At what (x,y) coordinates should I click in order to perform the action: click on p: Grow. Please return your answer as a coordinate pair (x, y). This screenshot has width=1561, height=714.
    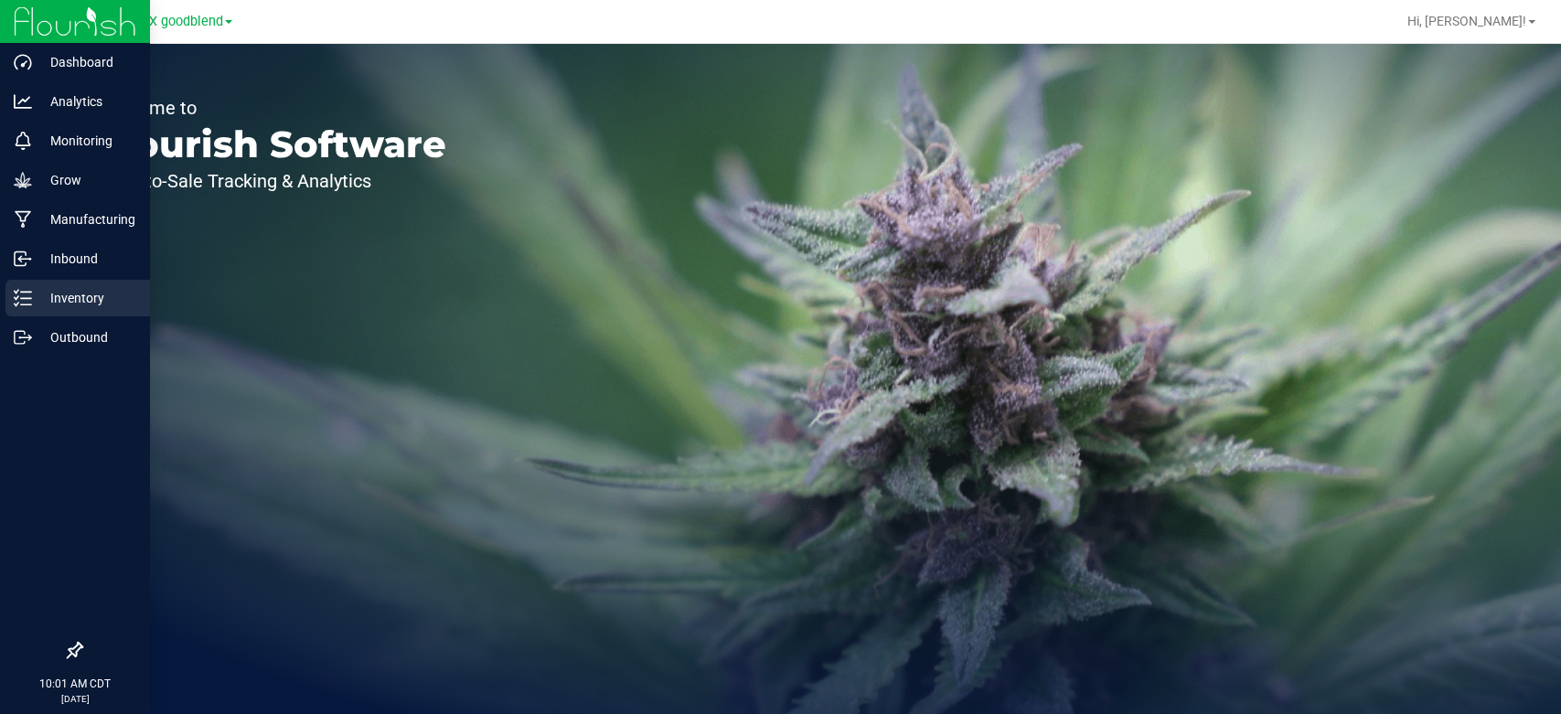
    Looking at the image, I should click on (87, 180).